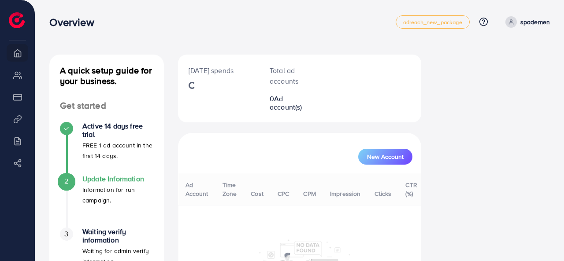 This screenshot has height=261, width=564. I want to click on p: FREE 1 ad account in the first 14 days., so click(118, 151).